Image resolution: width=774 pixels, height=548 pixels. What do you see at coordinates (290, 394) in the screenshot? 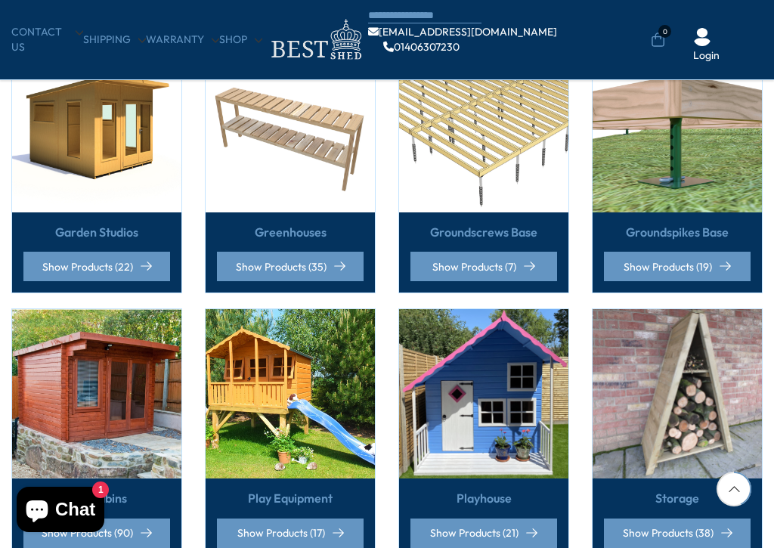
I see `img: Play Equipment` at bounding box center [290, 394].